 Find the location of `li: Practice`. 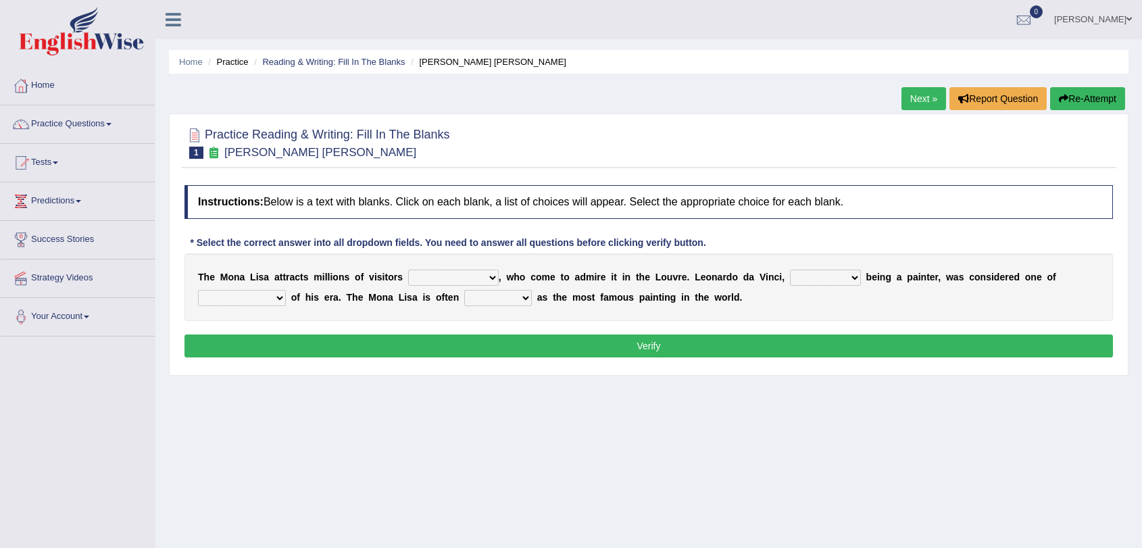

li: Practice is located at coordinates (226, 61).